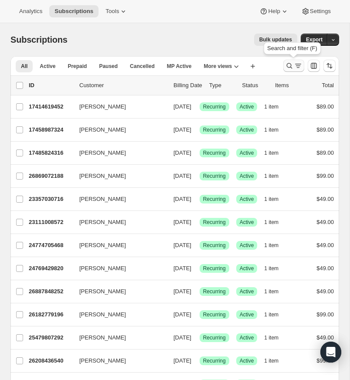 Image resolution: width=350 pixels, height=380 pixels. What do you see at coordinates (274, 11) in the screenshot?
I see `button: Help` at bounding box center [274, 11].